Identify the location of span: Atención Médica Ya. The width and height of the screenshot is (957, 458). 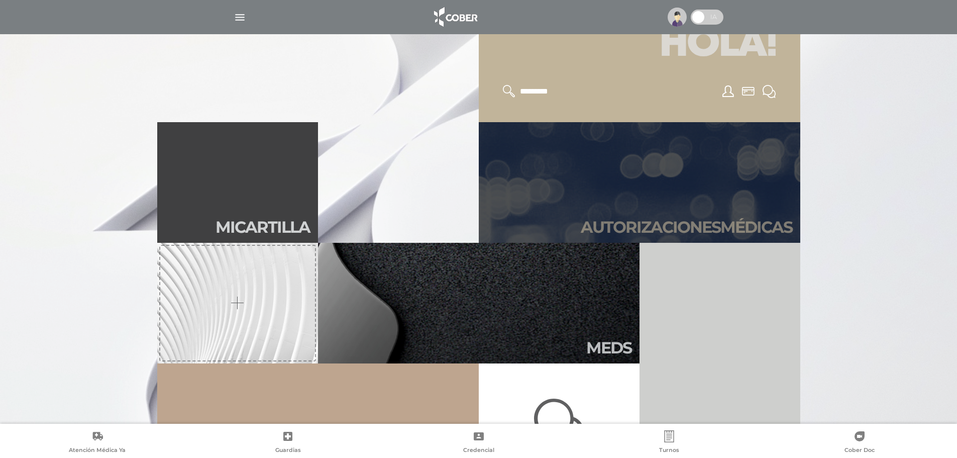
(97, 451).